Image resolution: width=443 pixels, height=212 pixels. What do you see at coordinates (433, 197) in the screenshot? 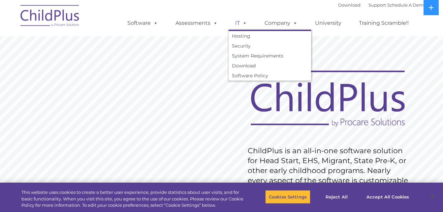
I see `button: Close` at bounding box center [433, 197].